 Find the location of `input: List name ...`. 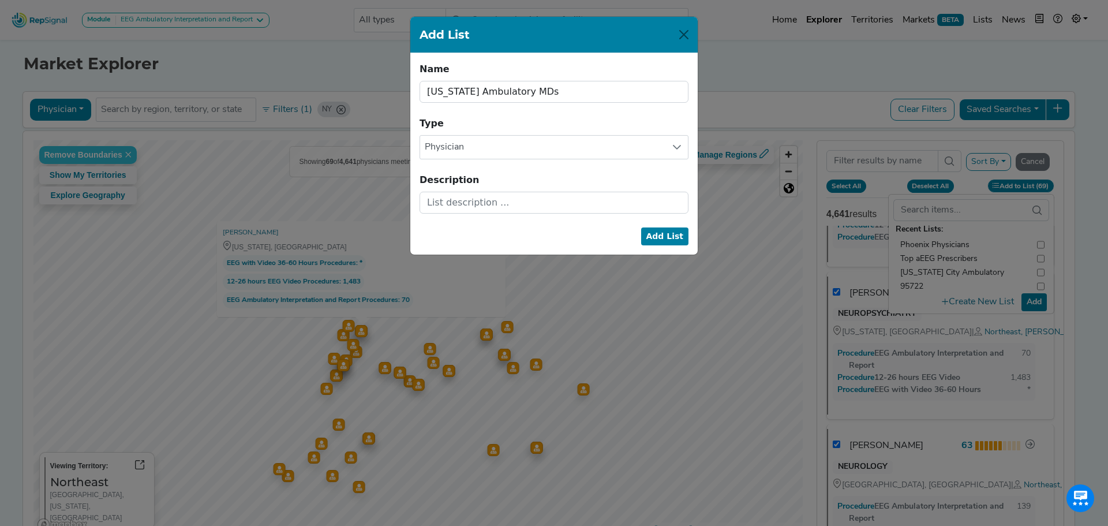

input: List name ... is located at coordinates (554, 92).